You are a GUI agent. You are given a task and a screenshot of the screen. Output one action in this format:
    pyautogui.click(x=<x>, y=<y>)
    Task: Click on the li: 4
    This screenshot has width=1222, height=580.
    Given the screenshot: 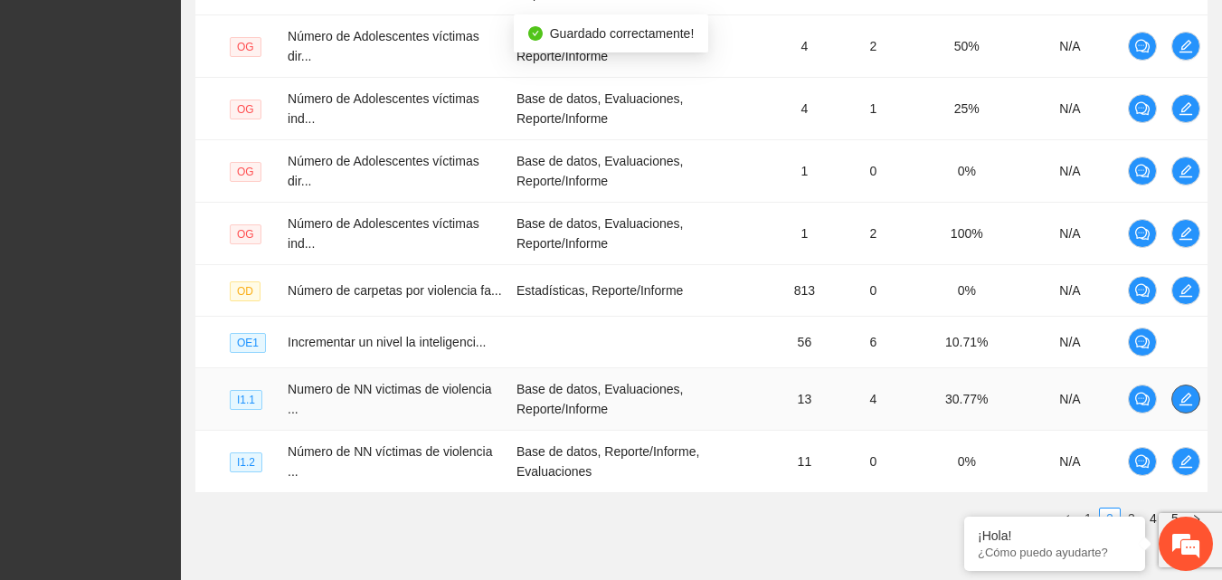 What is the action you would take?
    pyautogui.click(x=1154, y=518)
    